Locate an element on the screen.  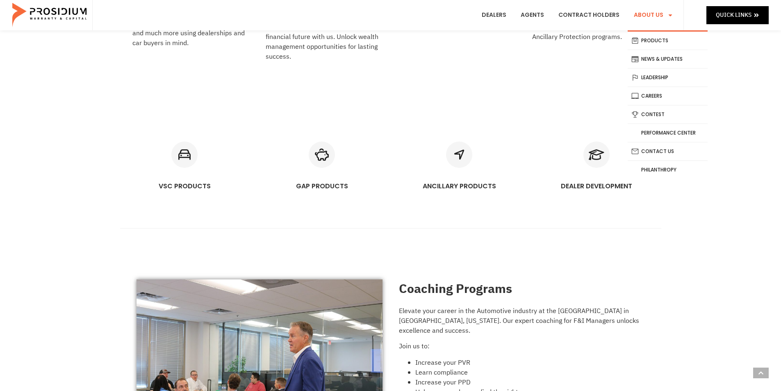
h2: Coaching Programs is located at coordinates (522, 288).